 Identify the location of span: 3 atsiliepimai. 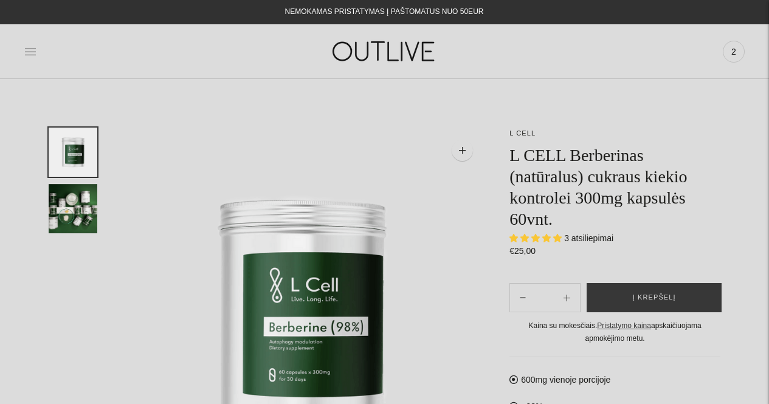
(588, 238).